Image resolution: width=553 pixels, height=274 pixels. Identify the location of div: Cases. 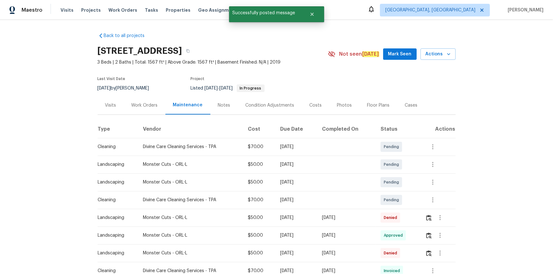
(411, 105).